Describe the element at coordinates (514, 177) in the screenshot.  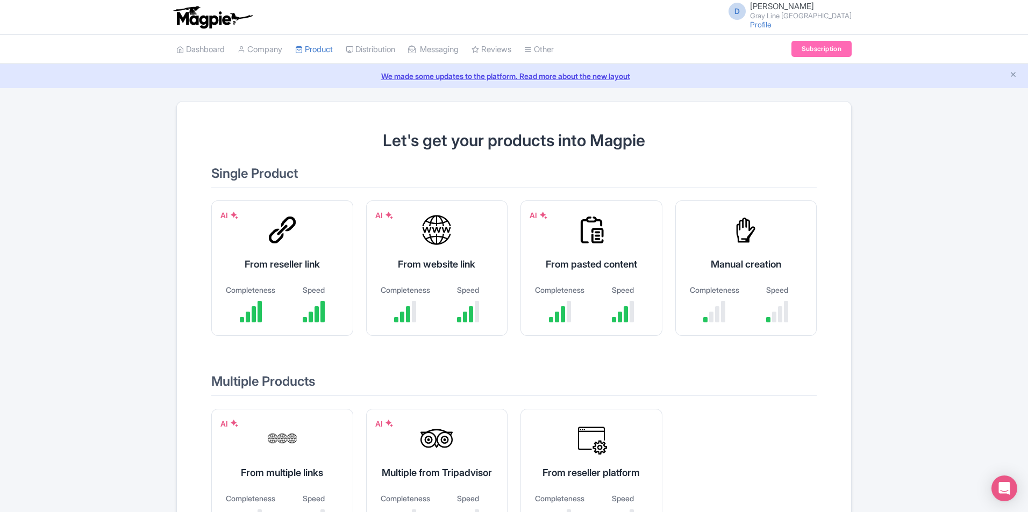
I see `h2: Single Product` at that location.